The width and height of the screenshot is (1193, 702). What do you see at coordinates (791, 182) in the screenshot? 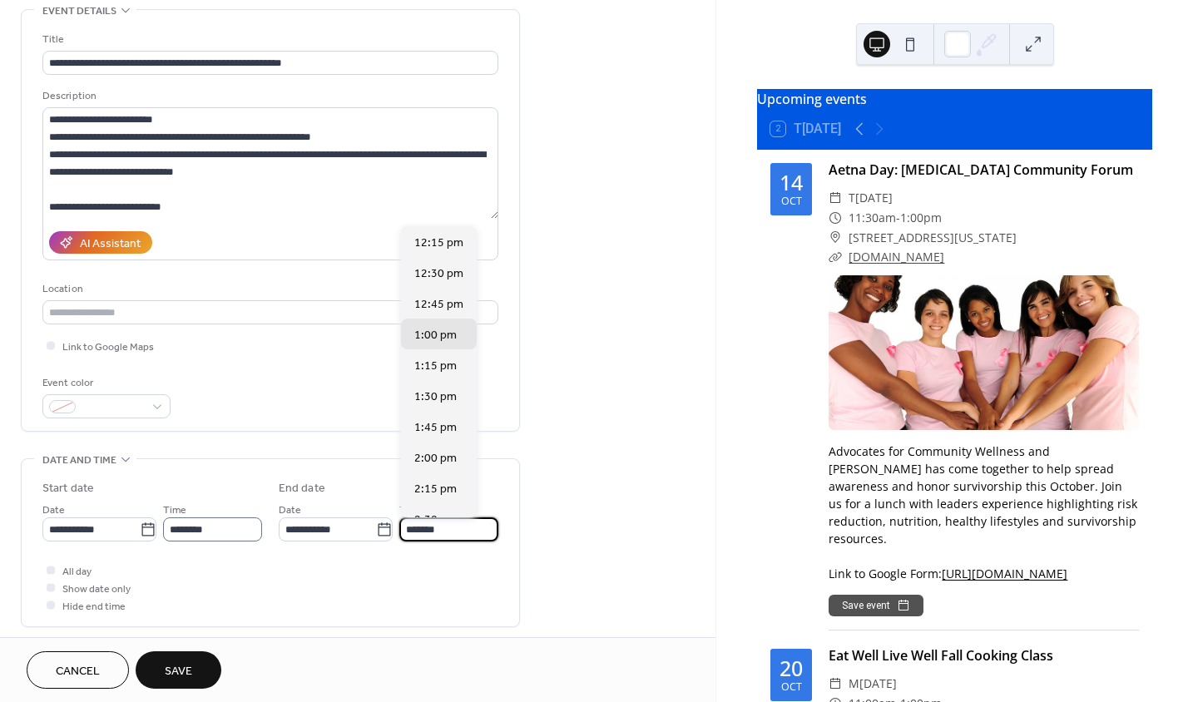
I see `div: 14` at bounding box center [791, 182].